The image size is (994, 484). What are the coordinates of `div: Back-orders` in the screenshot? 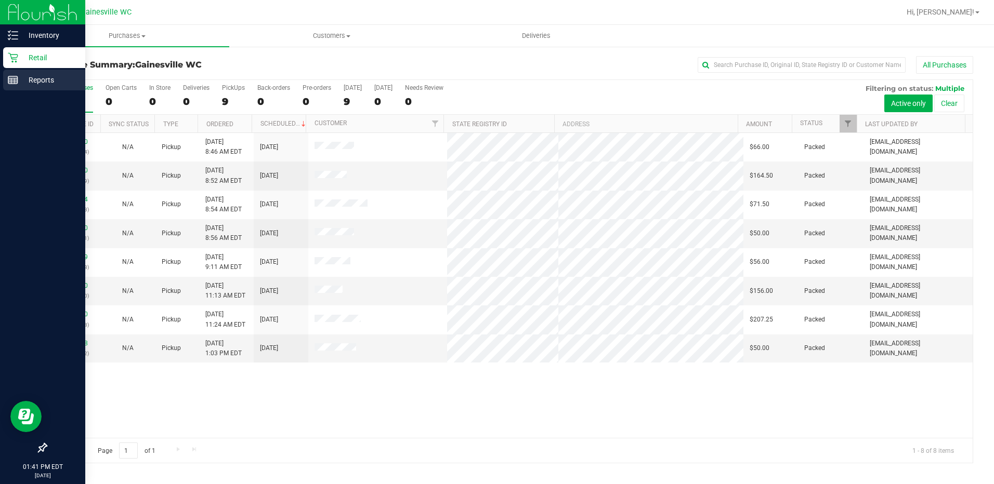 It's located at (273, 88).